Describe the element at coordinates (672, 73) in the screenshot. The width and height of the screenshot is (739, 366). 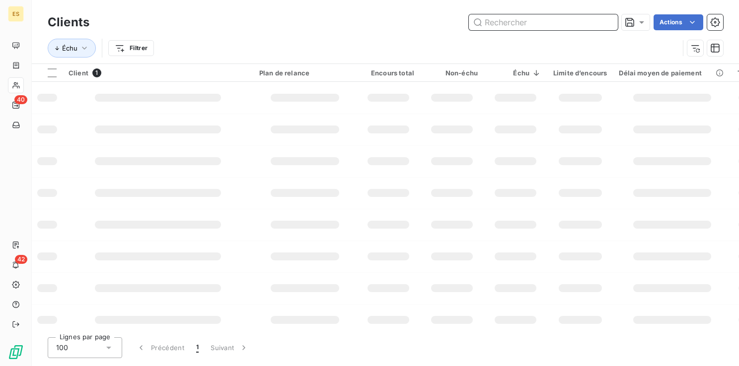
I see `div: Délai moyen de paiement` at that location.